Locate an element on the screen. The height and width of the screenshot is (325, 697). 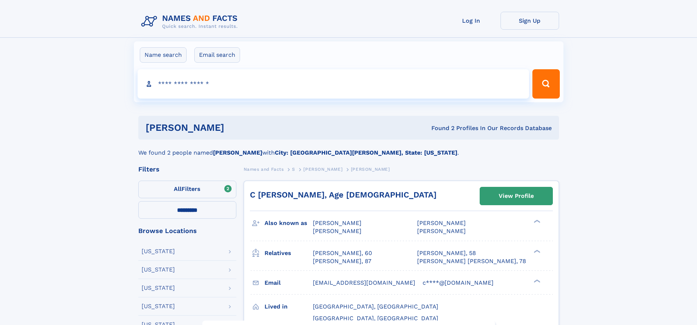
label: Name search is located at coordinates (163, 55).